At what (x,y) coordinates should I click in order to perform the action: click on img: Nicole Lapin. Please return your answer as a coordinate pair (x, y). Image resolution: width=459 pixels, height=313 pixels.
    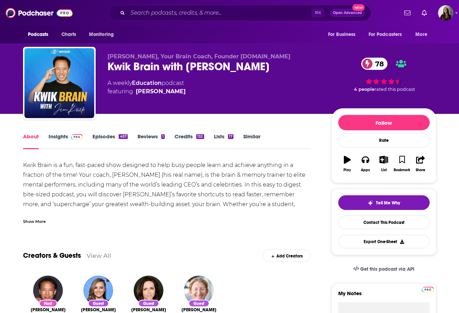
    Looking at the image, I should click on (98, 290).